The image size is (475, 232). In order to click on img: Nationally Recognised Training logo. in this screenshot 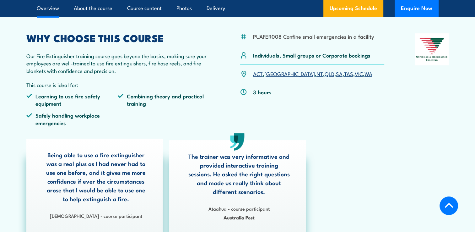, I will do `click(432, 49)`.